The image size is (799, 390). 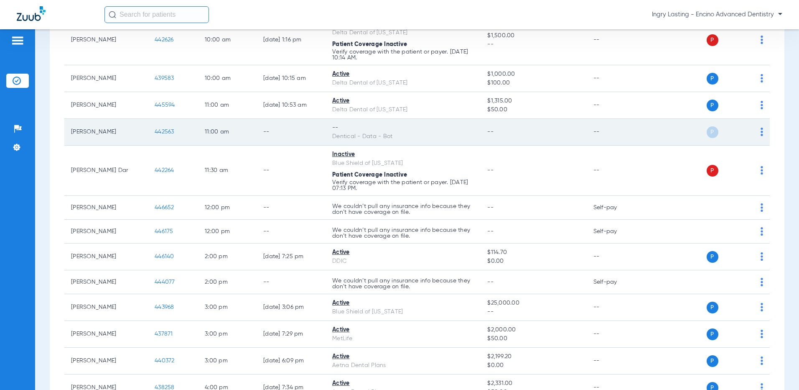 What do you see at coordinates (31, 13) in the screenshot?
I see `img: Zuub Logo` at bounding box center [31, 13].